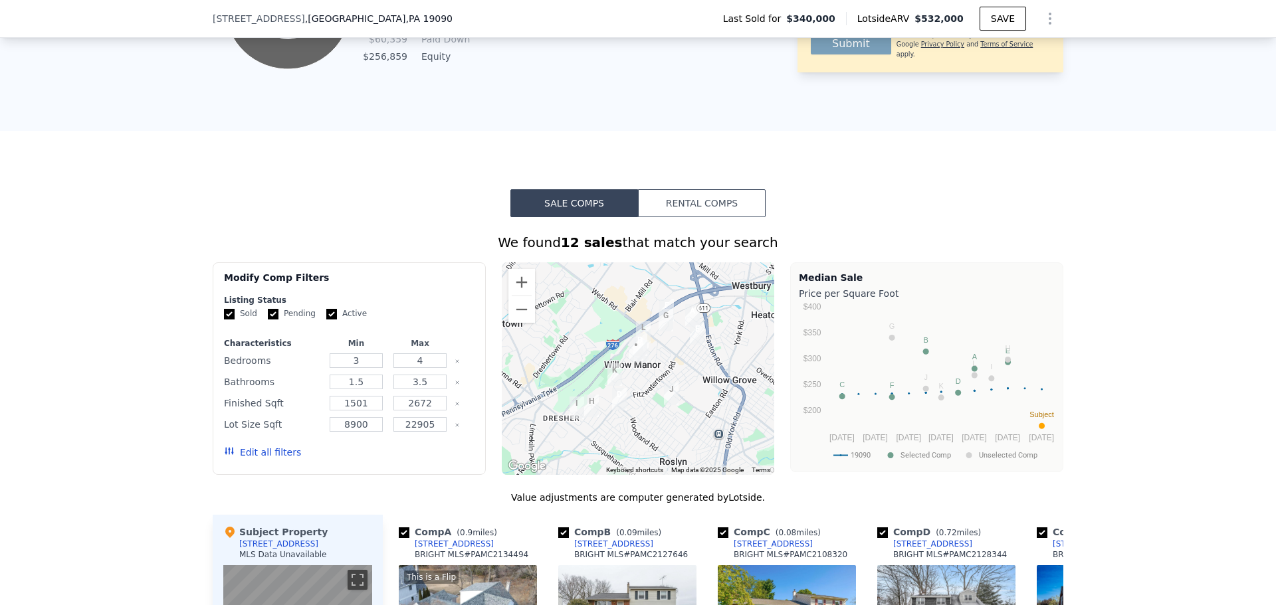 The height and width of the screenshot is (605, 1276). Describe the element at coordinates (812, 333) in the screenshot. I see `text: $350` at that location.